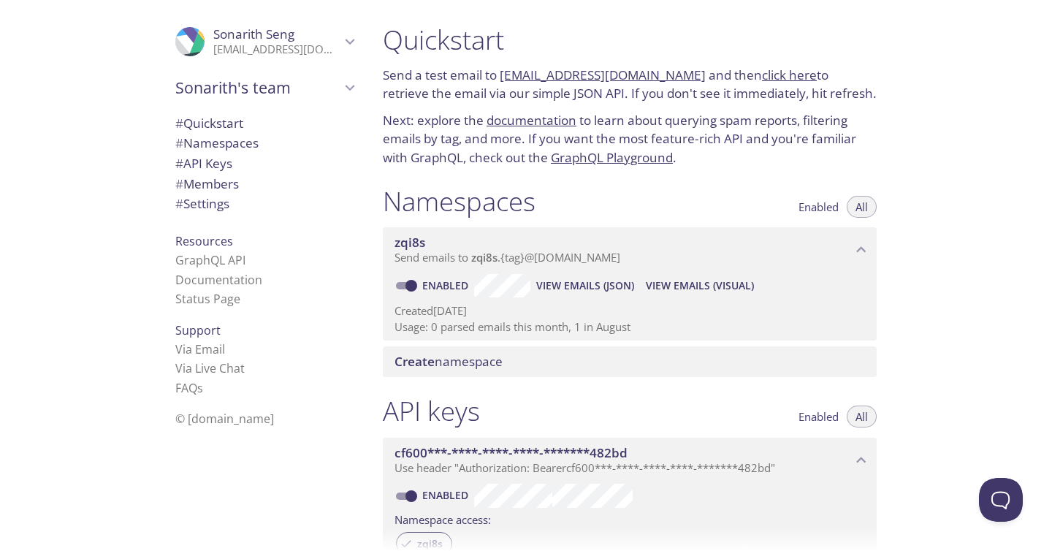  I want to click on a: Via Email, so click(200, 349).